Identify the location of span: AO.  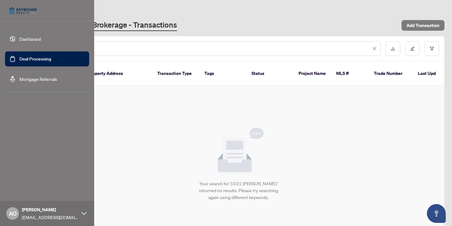
(13, 214).